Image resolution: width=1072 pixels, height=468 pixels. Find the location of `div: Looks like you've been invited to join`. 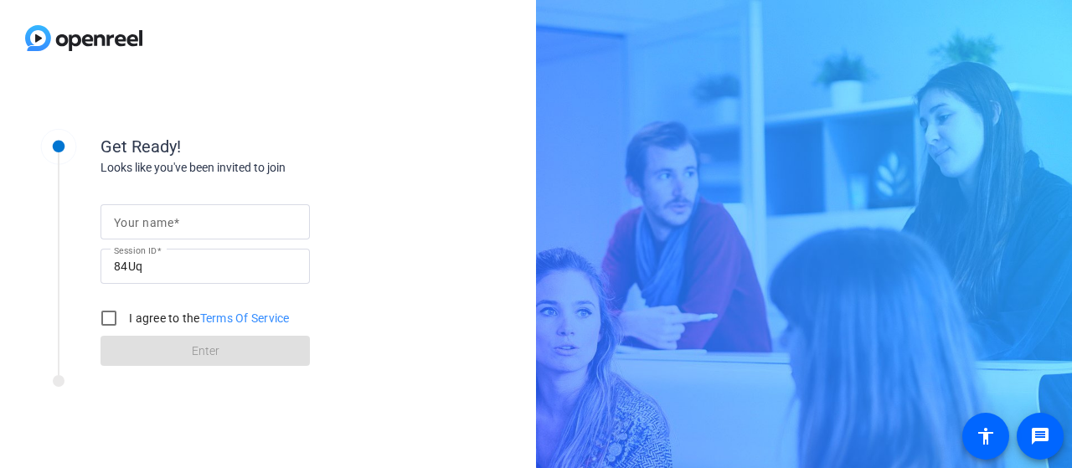

div: Looks like you've been invited to join is located at coordinates (268, 168).